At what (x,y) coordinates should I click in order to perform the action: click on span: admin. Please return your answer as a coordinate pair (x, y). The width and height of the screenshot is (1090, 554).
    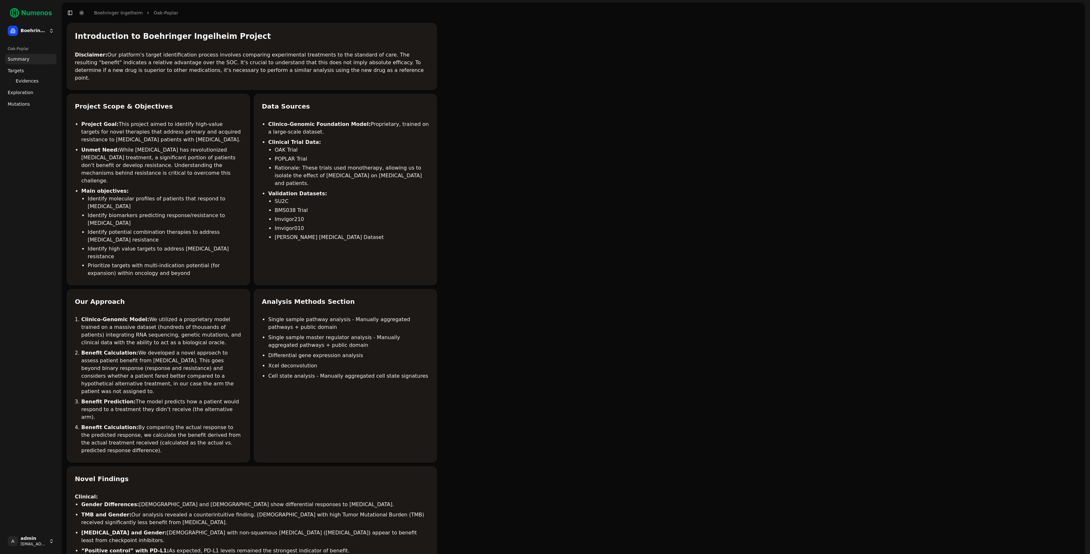
    Looking at the image, I should click on (33, 539).